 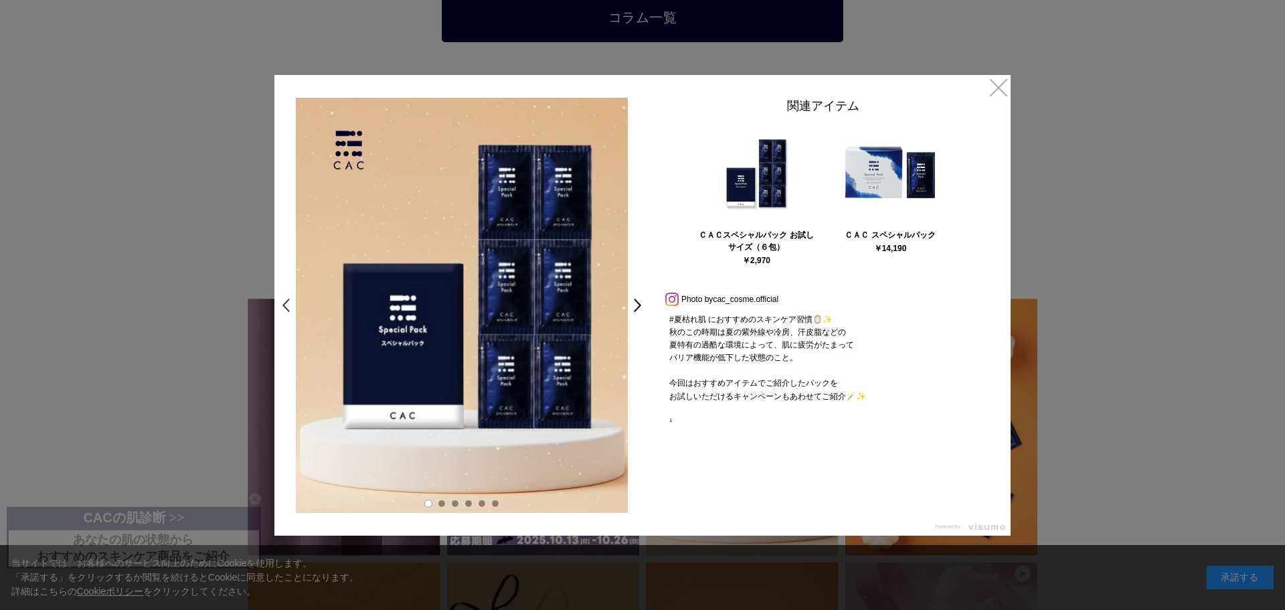 What do you see at coordinates (823, 372) in the screenshot?
I see `p: #夏枯れ肌 におすすめのスキンケア習慣🪞✨ 秋のこの時期は夏の紫外線や冷房、汗皮脂などの 夏特有の過酷な環境によって、肌に疲労がたまって バリア機能が低下した状態のこと。 今回はおすすめアイテム...` at bounding box center [823, 372].